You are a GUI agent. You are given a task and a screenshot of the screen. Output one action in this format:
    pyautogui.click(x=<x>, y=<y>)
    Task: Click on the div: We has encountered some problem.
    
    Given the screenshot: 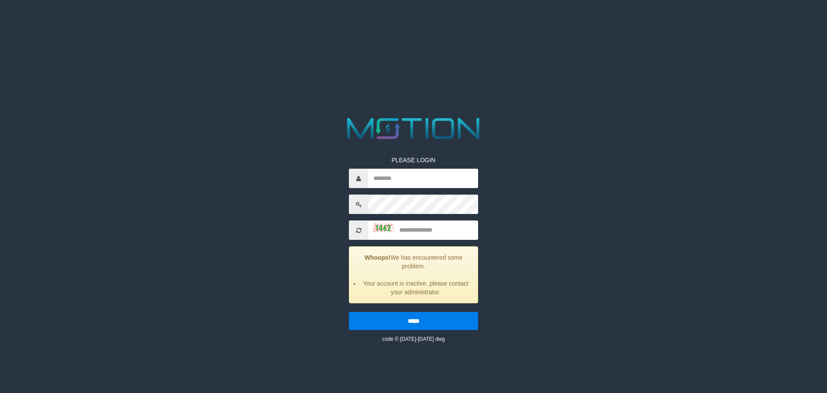 What is the action you would take?
    pyautogui.click(x=414, y=275)
    